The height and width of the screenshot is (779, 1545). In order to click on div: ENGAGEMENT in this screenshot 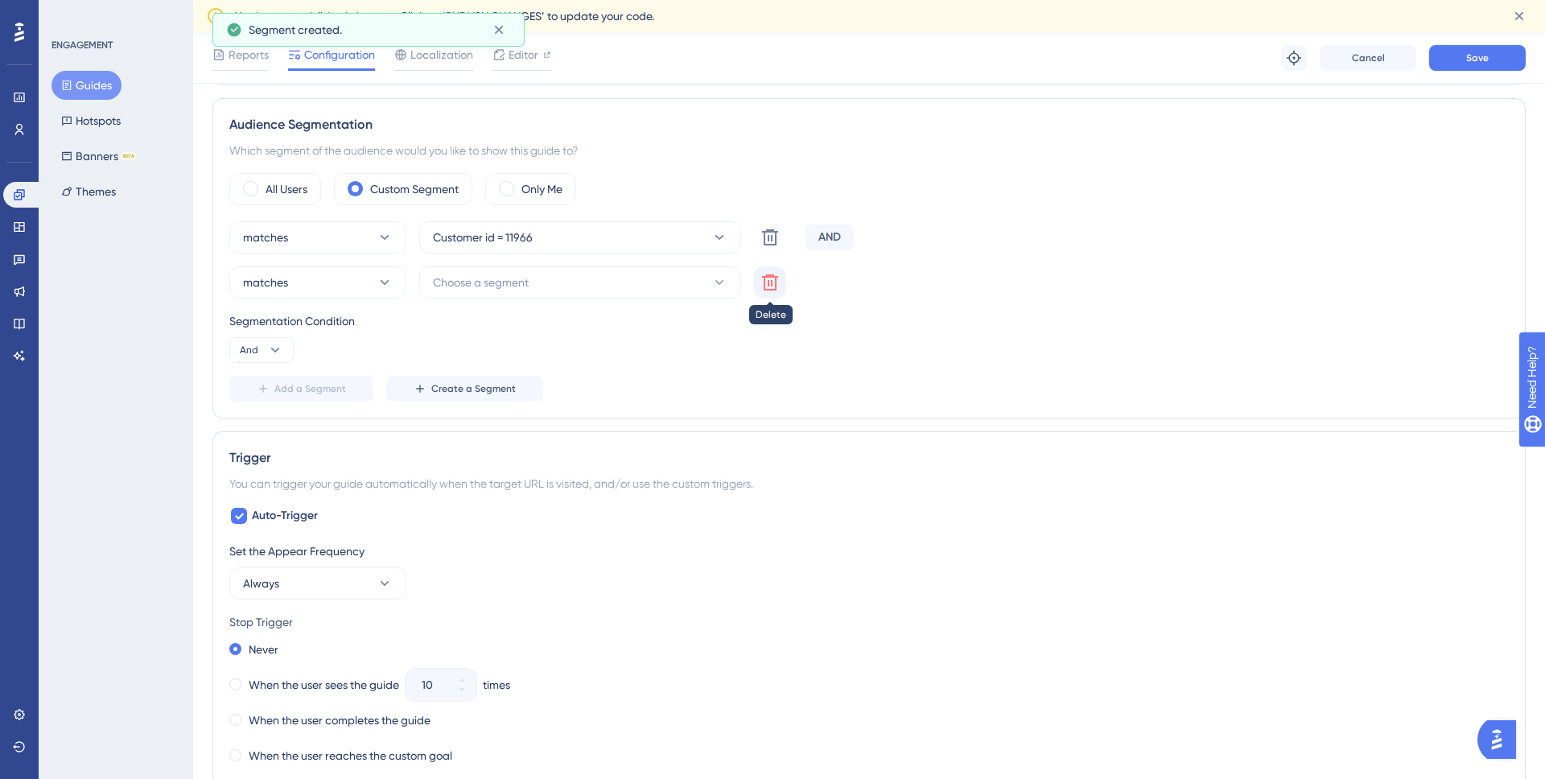, I will do `click(82, 45)`.